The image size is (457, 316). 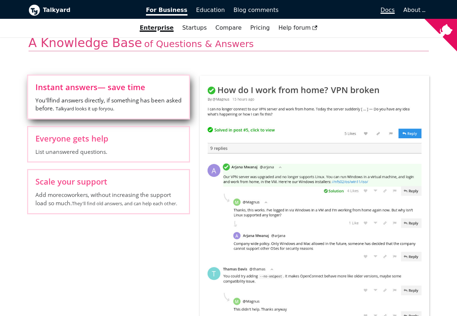 What do you see at coordinates (199, 44) in the screenshot?
I see `span: of Questions & Answers` at bounding box center [199, 44].